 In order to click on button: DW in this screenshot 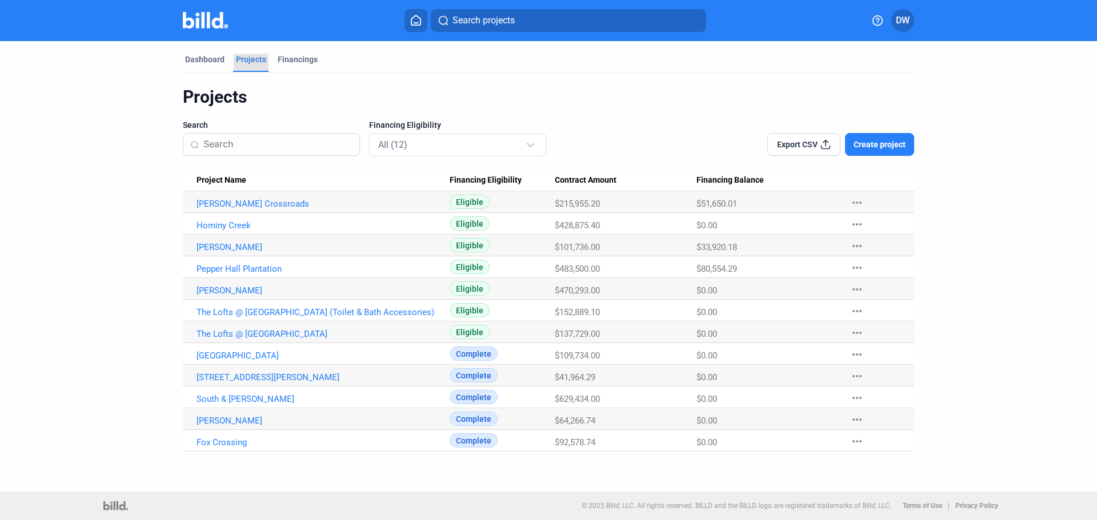, I will do `click(903, 21)`.